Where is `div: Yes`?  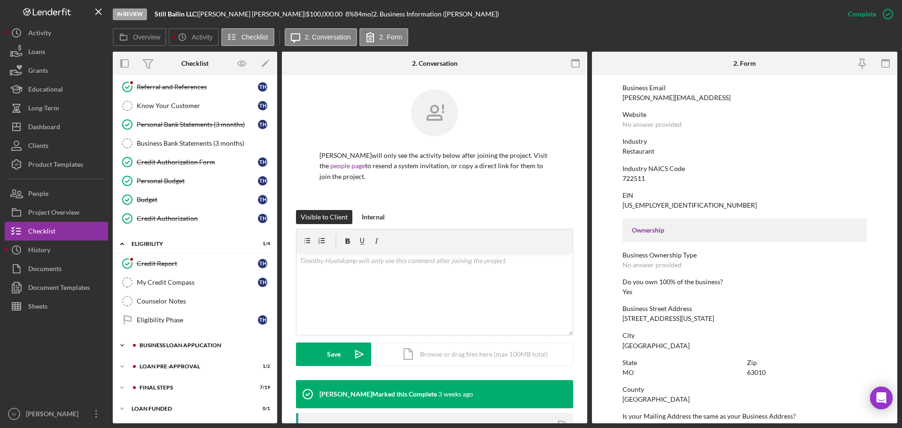
div: Yes is located at coordinates (627, 292).